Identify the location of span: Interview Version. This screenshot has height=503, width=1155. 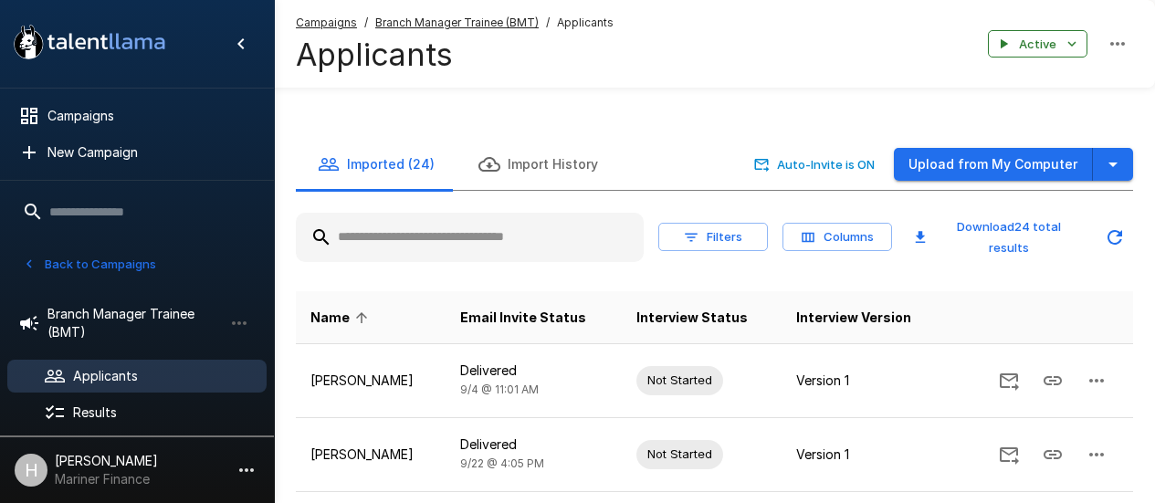
(854, 318).